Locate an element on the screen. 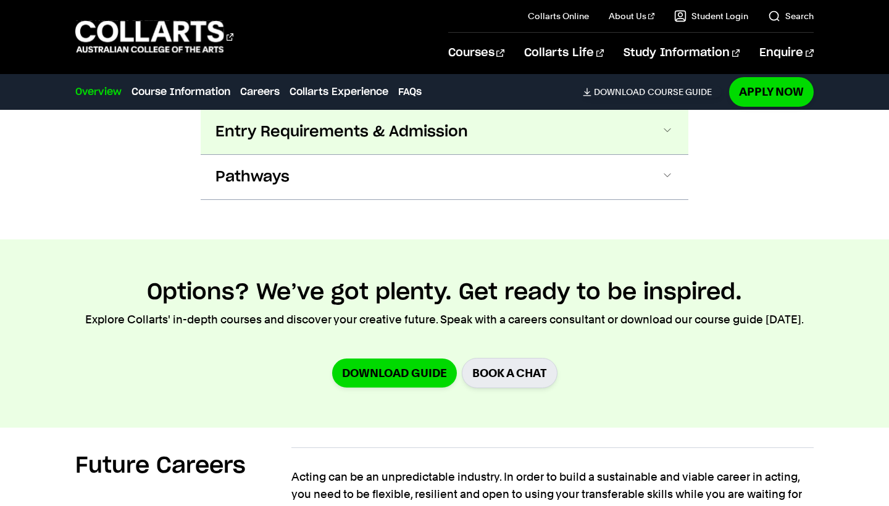  a: Overview is located at coordinates (98, 92).